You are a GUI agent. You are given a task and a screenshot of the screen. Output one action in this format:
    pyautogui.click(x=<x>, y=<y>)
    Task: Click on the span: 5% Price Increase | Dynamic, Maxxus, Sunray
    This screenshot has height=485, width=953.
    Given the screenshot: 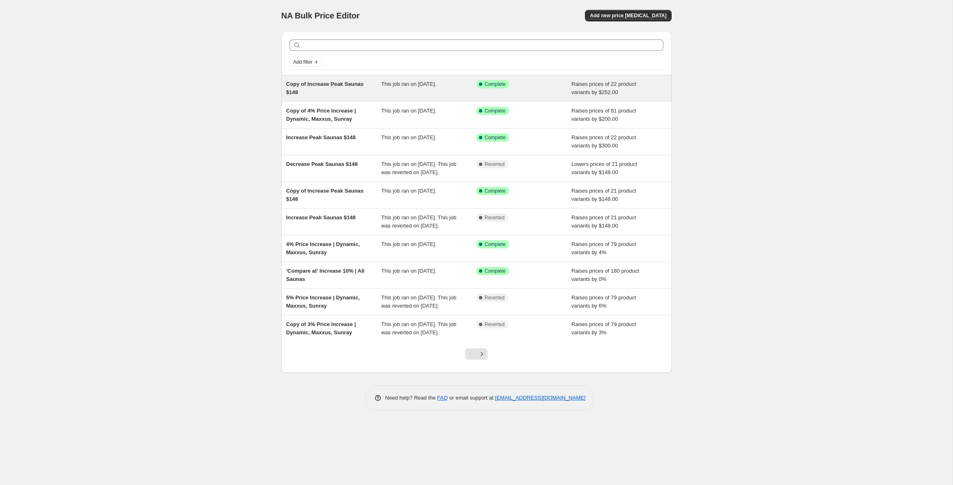 What is the action you would take?
    pyautogui.click(x=323, y=301)
    